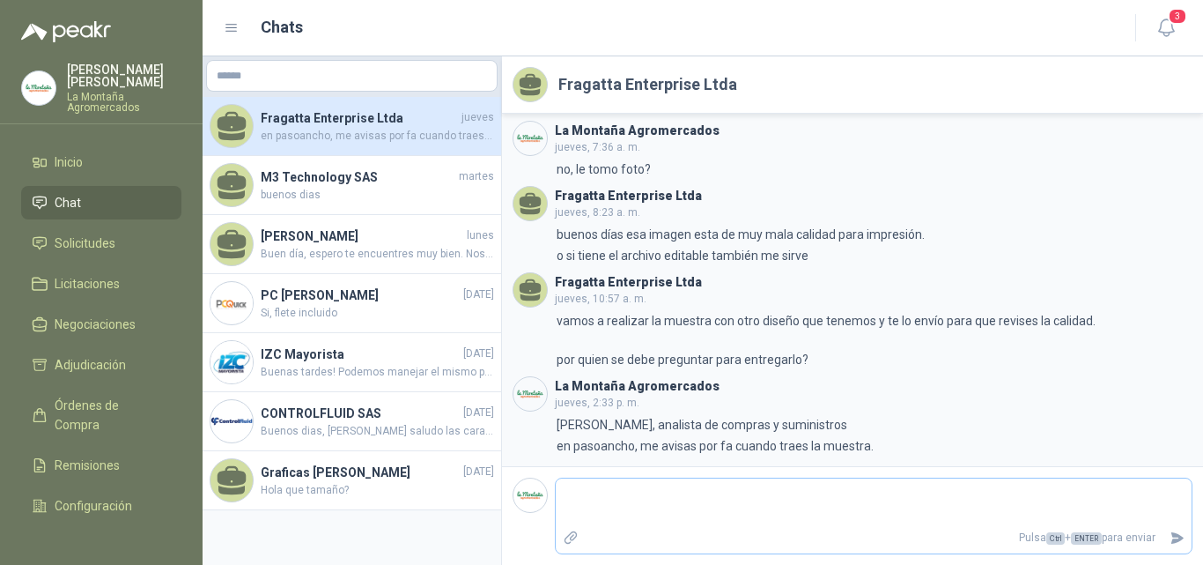 The width and height of the screenshot is (1203, 565). What do you see at coordinates (601, 299) in the screenshot?
I see `span: jueves, 10:57 a. m.` at bounding box center [601, 299].